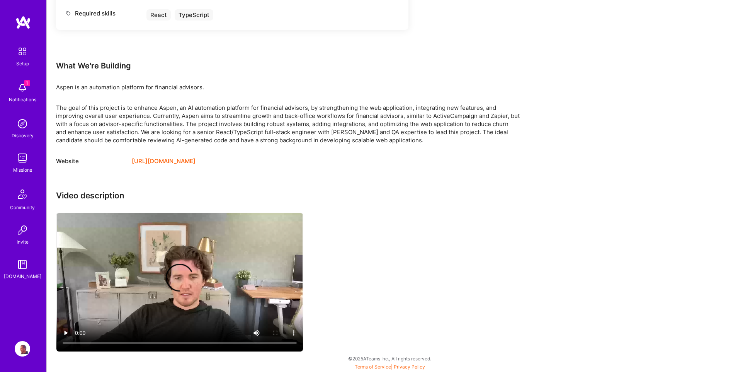  Describe the element at coordinates (288, 66) in the screenshot. I see `div: What We're Building` at that location.